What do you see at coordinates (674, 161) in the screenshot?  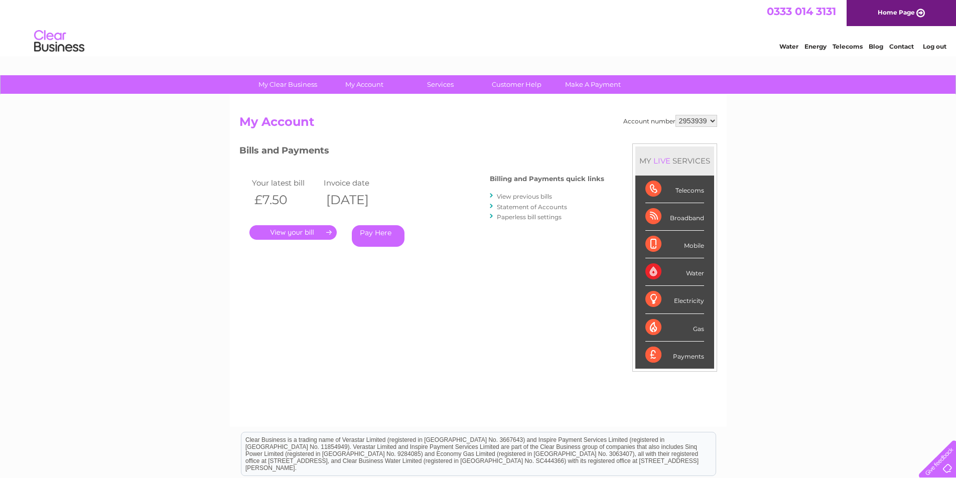 I see `div: MY SERVICES` at bounding box center [674, 161].